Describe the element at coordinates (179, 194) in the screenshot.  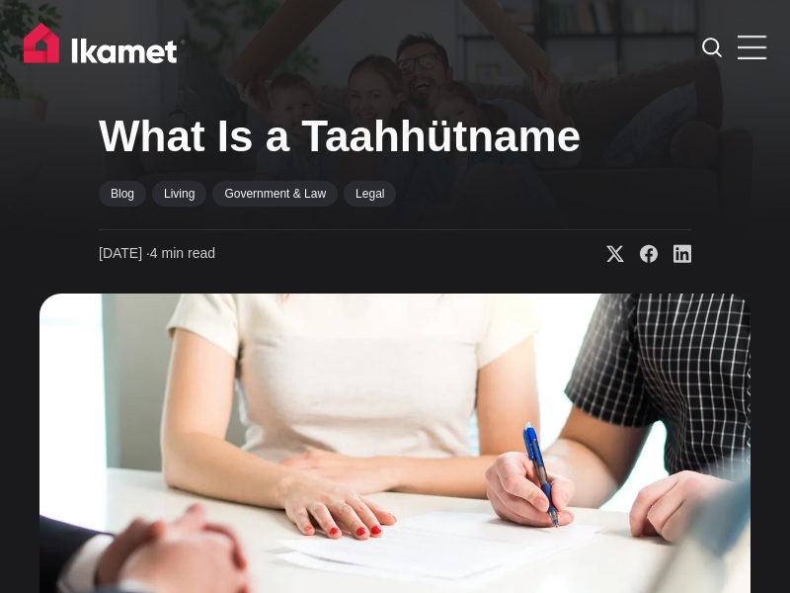
I see `a: Living` at that location.